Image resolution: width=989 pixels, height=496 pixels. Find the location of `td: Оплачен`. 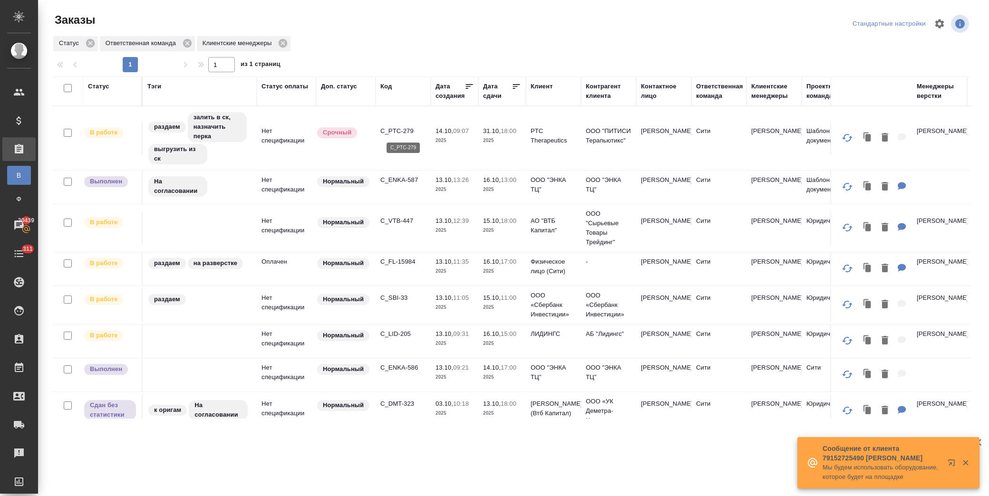

td: Оплачен is located at coordinates (286, 269).